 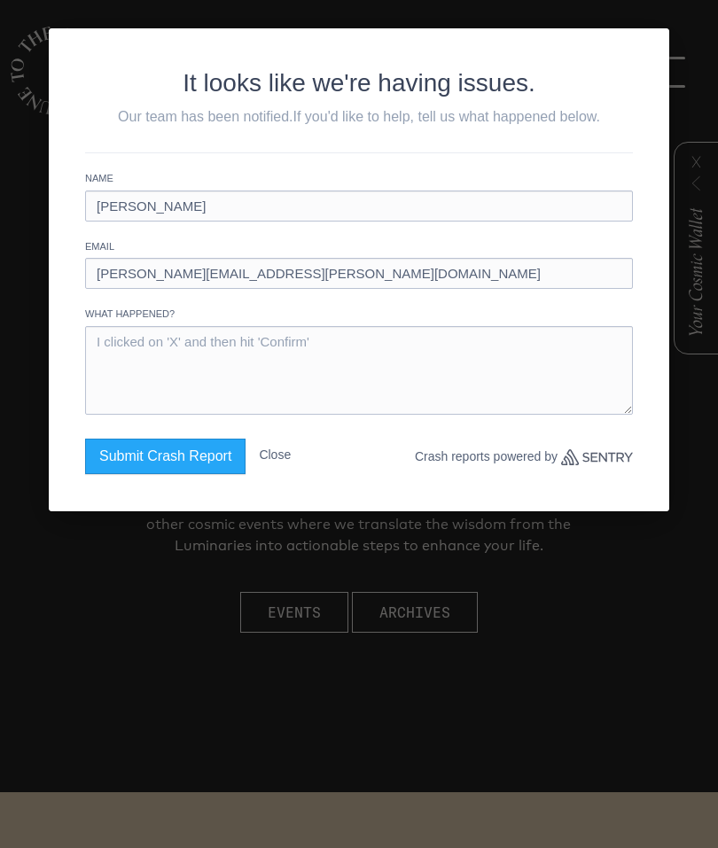 What do you see at coordinates (275, 455) in the screenshot?
I see `button: Close` at bounding box center [275, 455].